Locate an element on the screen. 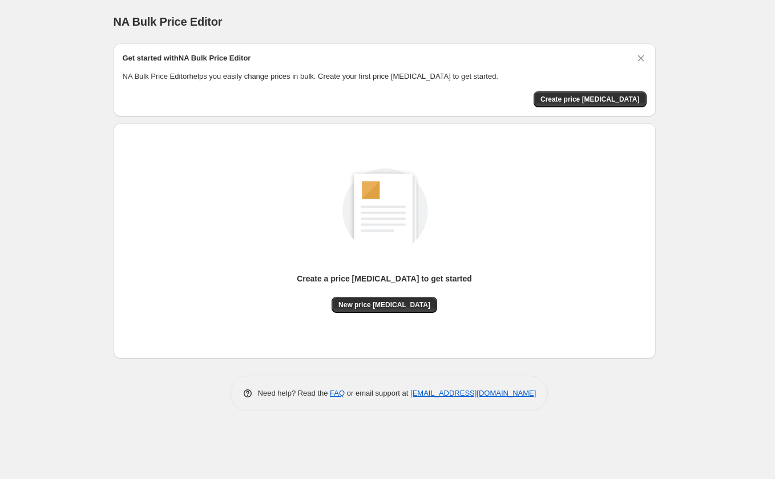 The image size is (775, 479). span: Need help? Read the is located at coordinates (294, 393).